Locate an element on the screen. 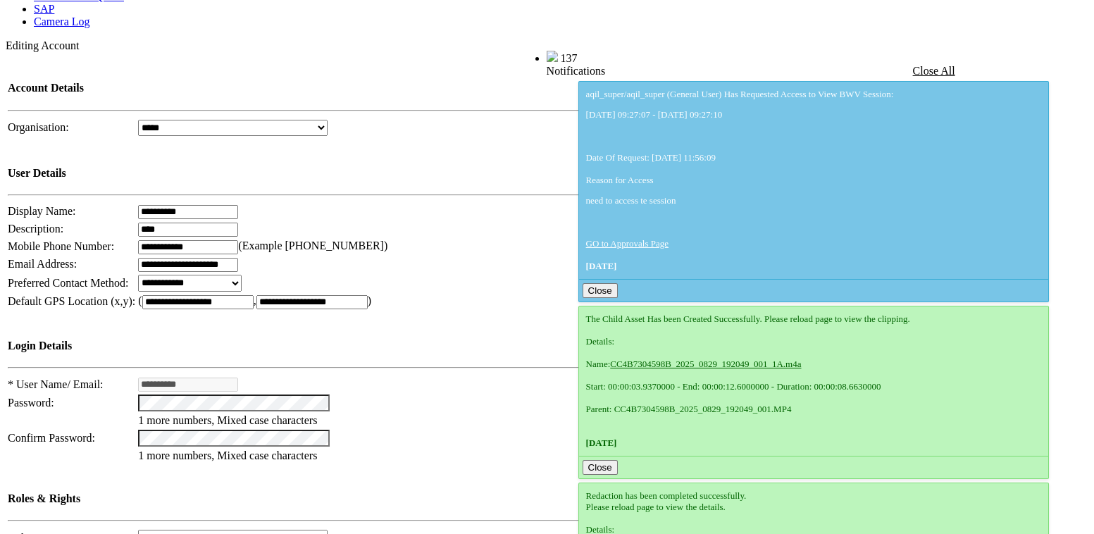  img: bell25.png is located at coordinates (552, 56).